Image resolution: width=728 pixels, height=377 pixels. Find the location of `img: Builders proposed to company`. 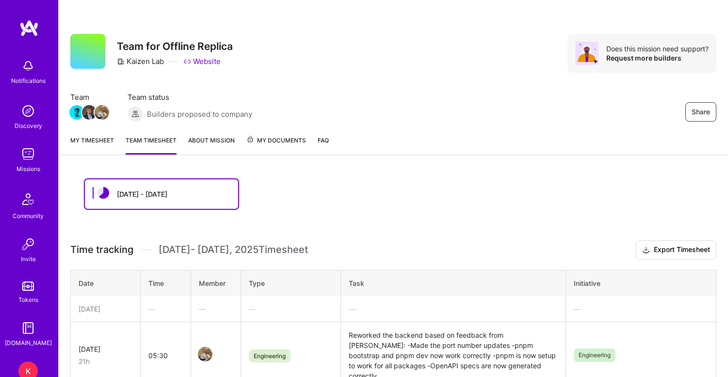

img: Builders proposed to company is located at coordinates (135, 114).